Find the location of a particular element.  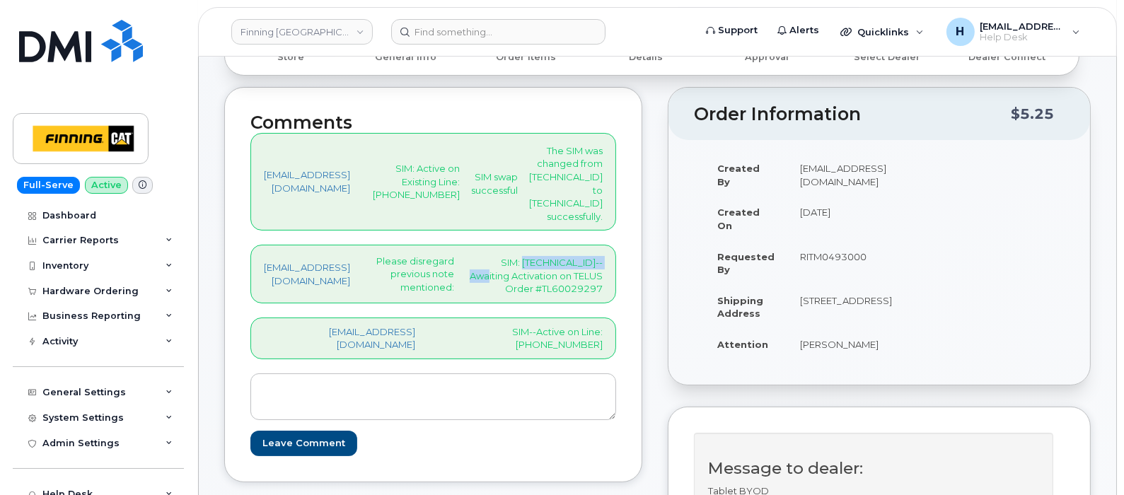

input: Find something... is located at coordinates (498, 32).